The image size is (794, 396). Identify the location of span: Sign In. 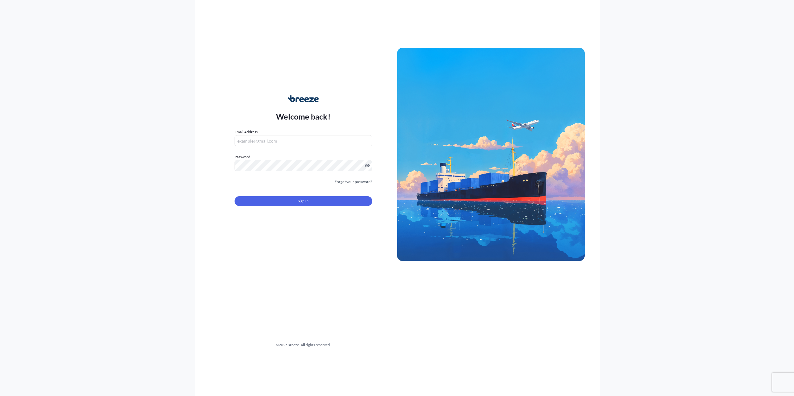
(303, 201).